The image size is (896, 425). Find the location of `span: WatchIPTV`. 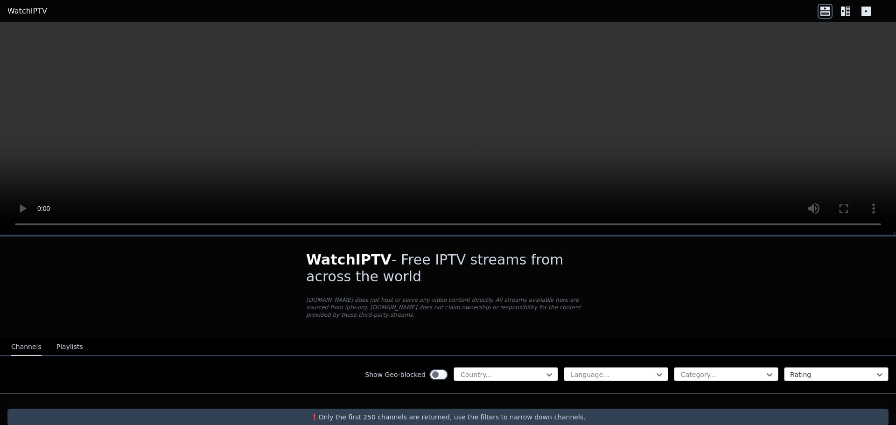

span: WatchIPTV is located at coordinates (349, 259).